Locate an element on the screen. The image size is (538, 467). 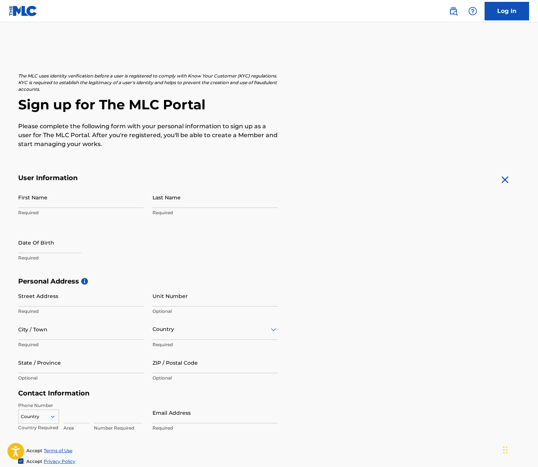
p: Area is located at coordinates (76, 428).